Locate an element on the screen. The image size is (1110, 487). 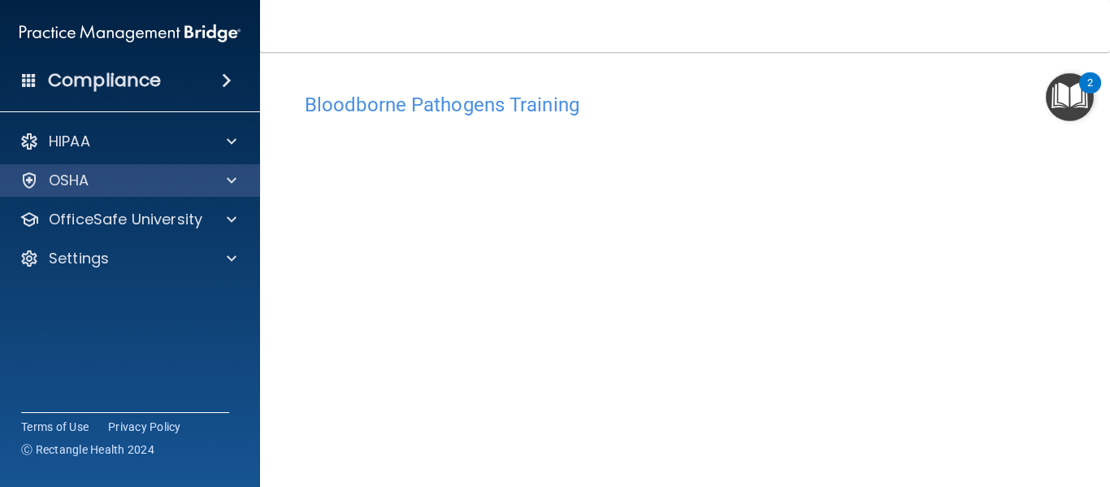
a: HIPAA is located at coordinates (128, 141).